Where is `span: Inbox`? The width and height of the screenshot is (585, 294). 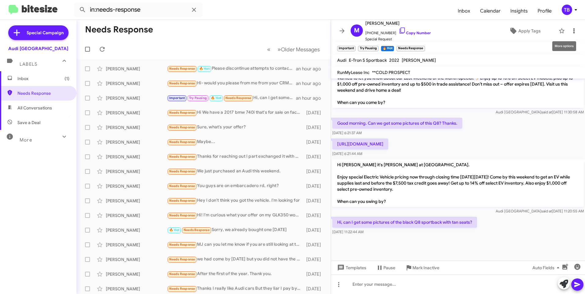 span: Inbox is located at coordinates (43, 79).